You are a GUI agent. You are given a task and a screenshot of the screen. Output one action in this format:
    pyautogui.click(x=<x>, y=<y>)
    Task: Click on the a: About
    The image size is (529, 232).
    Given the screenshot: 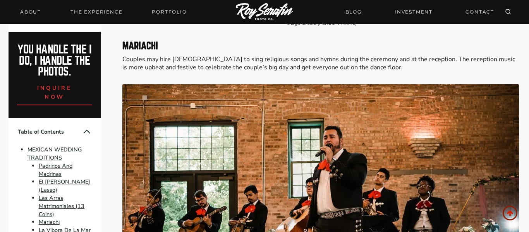 What is the action you would take?
    pyautogui.click(x=31, y=12)
    